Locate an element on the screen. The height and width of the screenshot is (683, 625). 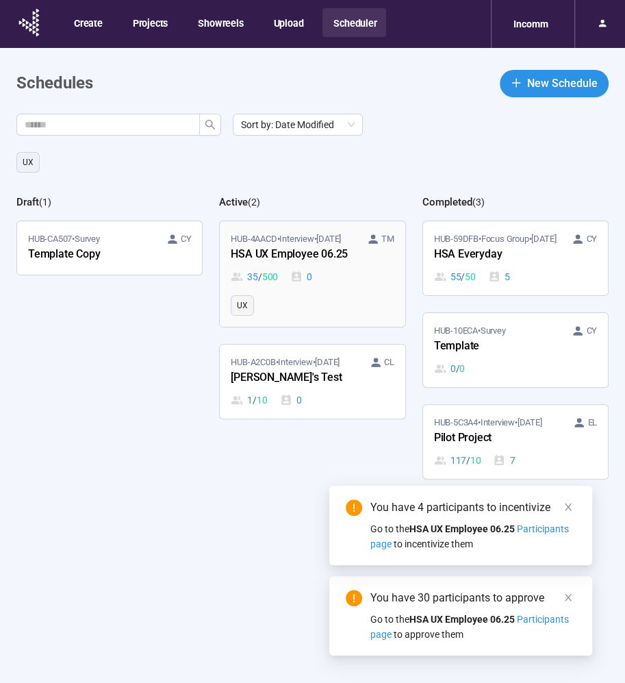
span: Sort by: Date Modified is located at coordinates (298, 125).